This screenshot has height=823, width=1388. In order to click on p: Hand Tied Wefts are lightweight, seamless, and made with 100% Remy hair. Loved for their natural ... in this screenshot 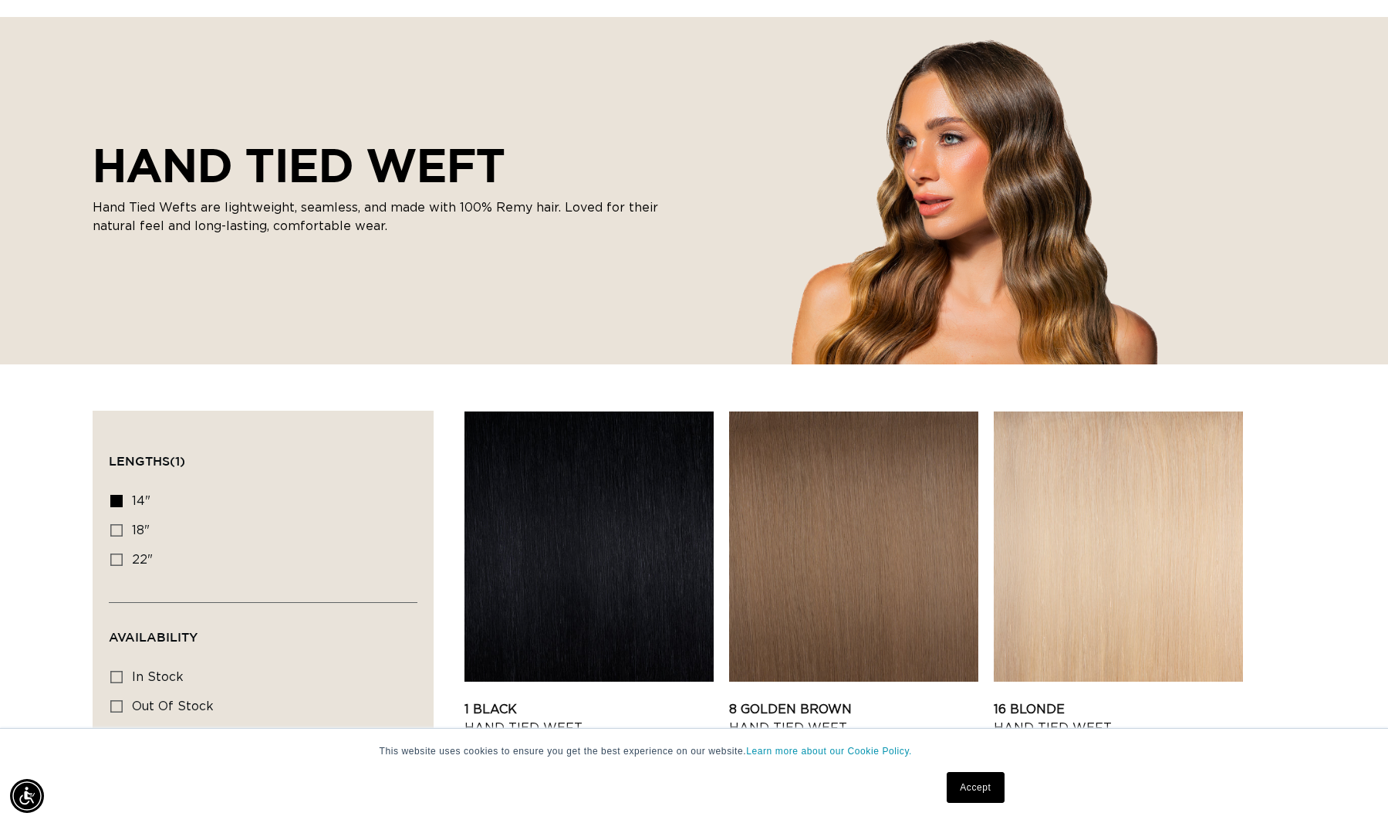, I will do `click(386, 217)`.